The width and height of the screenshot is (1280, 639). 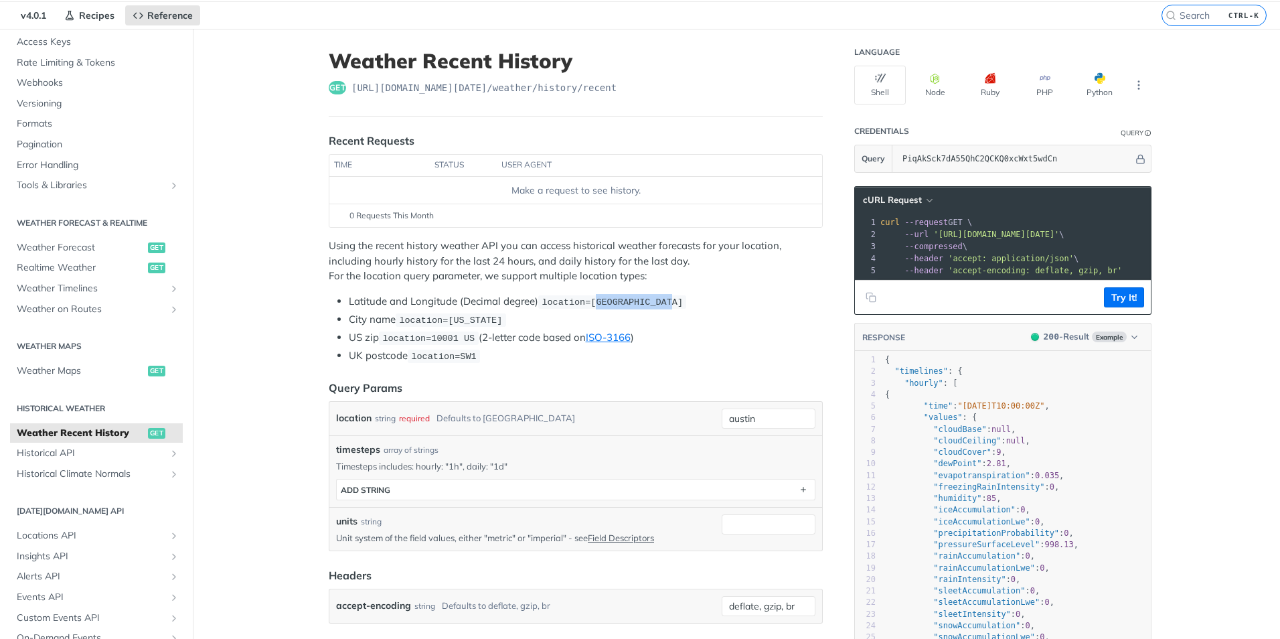 What do you see at coordinates (1109, 337) in the screenshot?
I see `span: Example` at bounding box center [1109, 337].